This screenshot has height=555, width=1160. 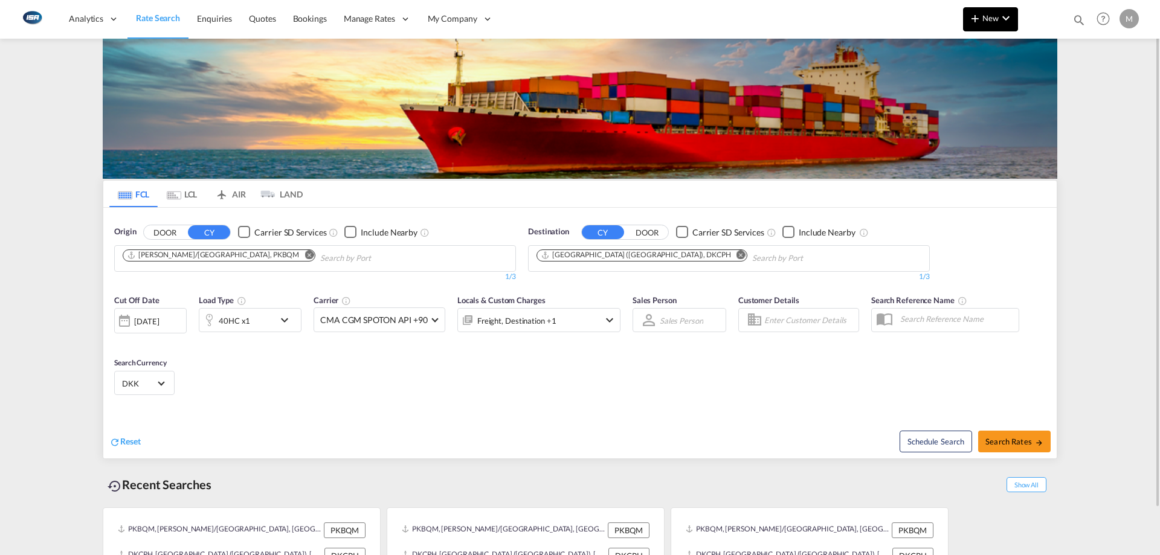 I want to click on span: Show All, so click(x=1026, y=484).